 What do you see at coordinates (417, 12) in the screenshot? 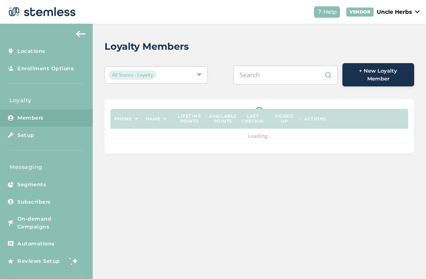
I see `img: icon_down-arrow-small-66adaf34.svg` at bounding box center [417, 12].